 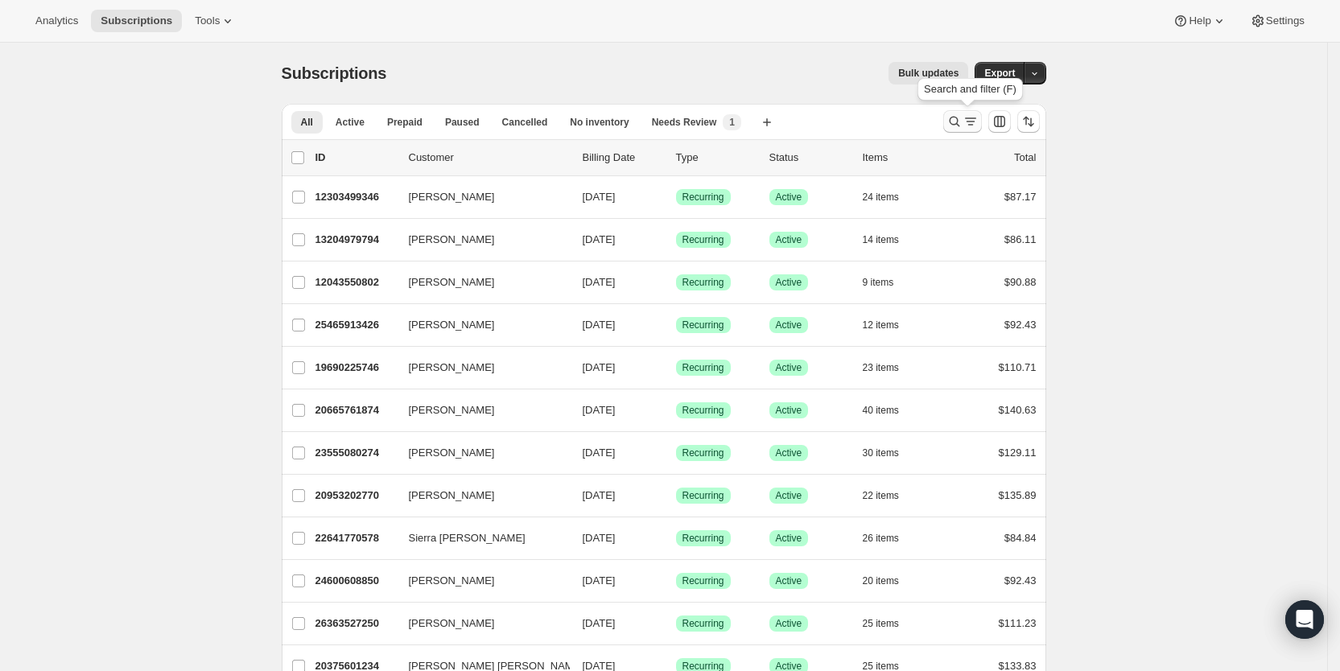 I want to click on span: Tools, so click(x=207, y=21).